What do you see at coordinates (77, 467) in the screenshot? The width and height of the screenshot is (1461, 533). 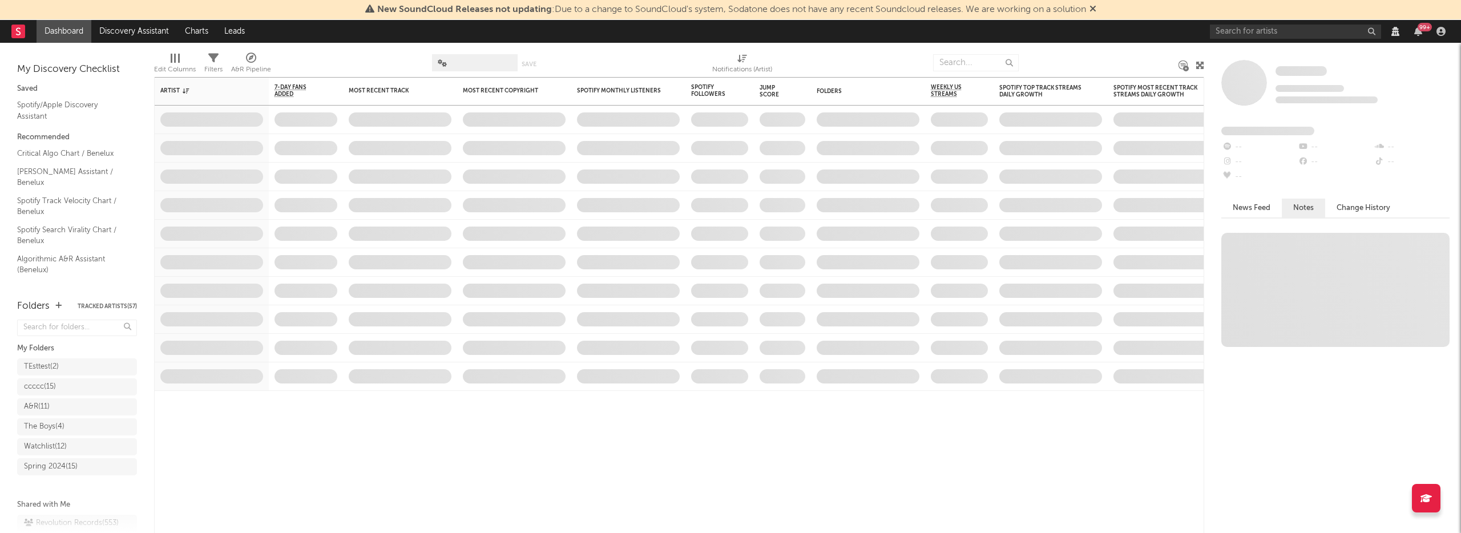 I see `a: Spring 2024(15)` at bounding box center [77, 467].